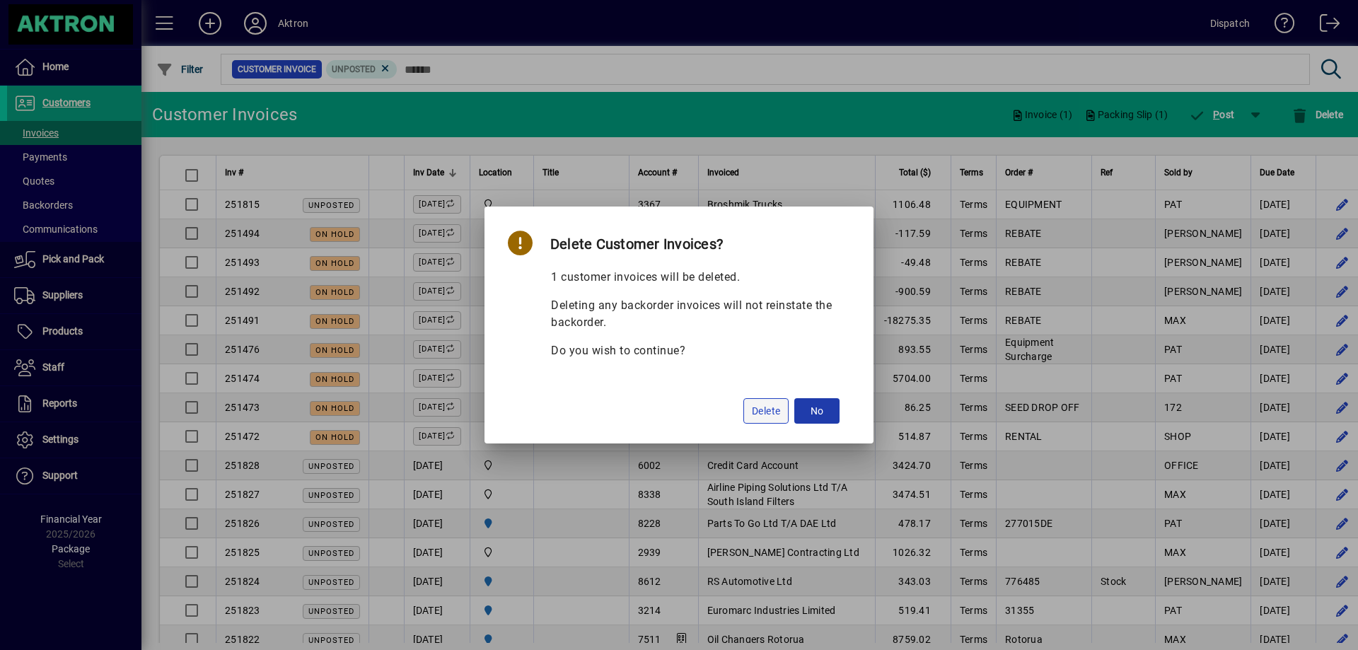 This screenshot has height=650, width=1358. What do you see at coordinates (704, 277) in the screenshot?
I see `p: 1 customer invoices will be deleted.` at bounding box center [704, 277].